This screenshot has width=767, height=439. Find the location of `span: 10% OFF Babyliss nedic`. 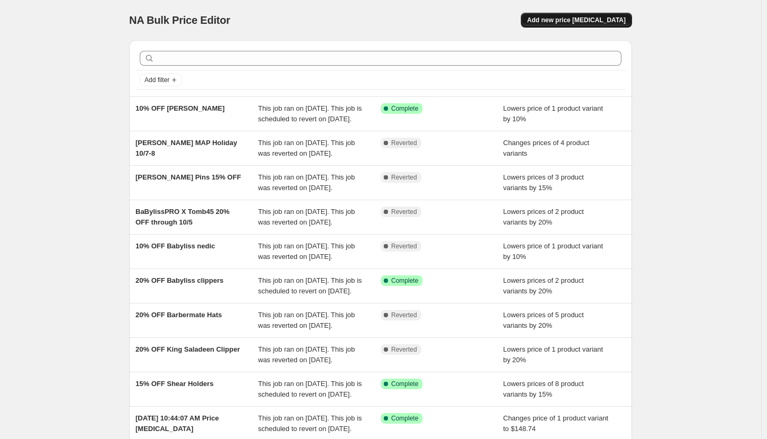

span: 10% OFF Babyliss nedic is located at coordinates (175, 246).